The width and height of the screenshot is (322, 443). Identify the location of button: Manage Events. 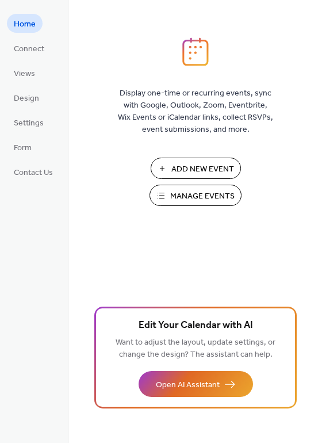
(196, 195).